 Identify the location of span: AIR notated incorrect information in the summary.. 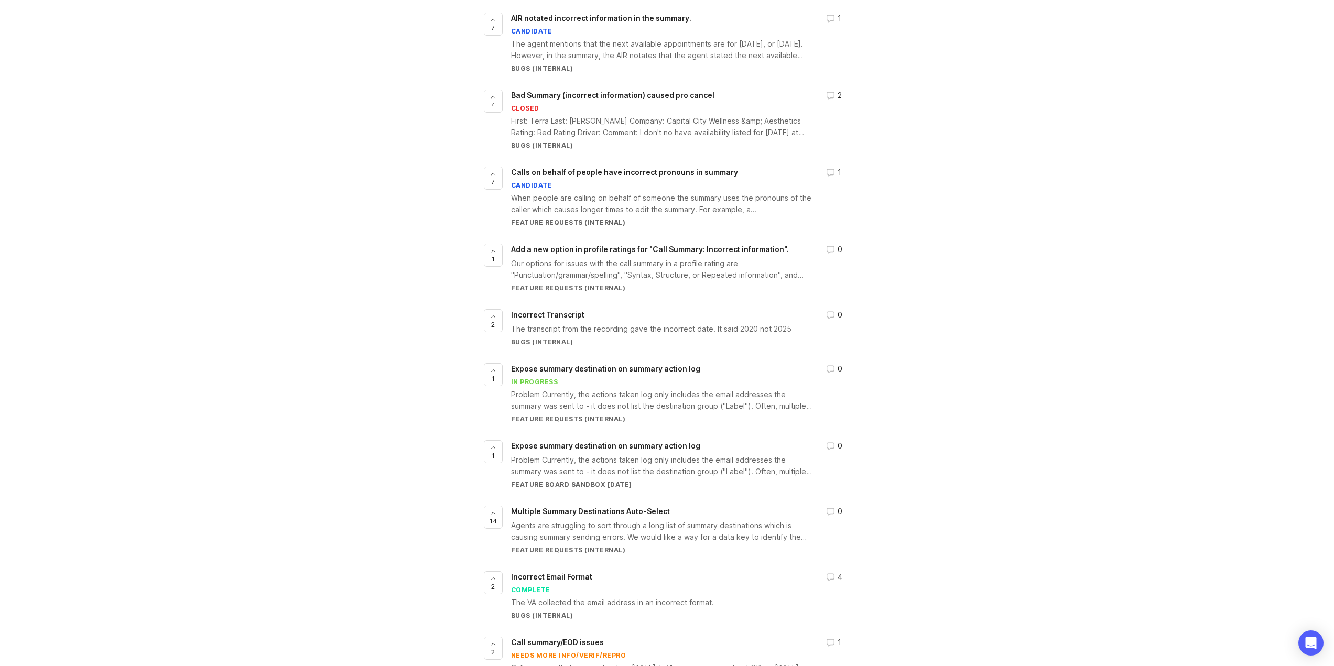
(601, 18).